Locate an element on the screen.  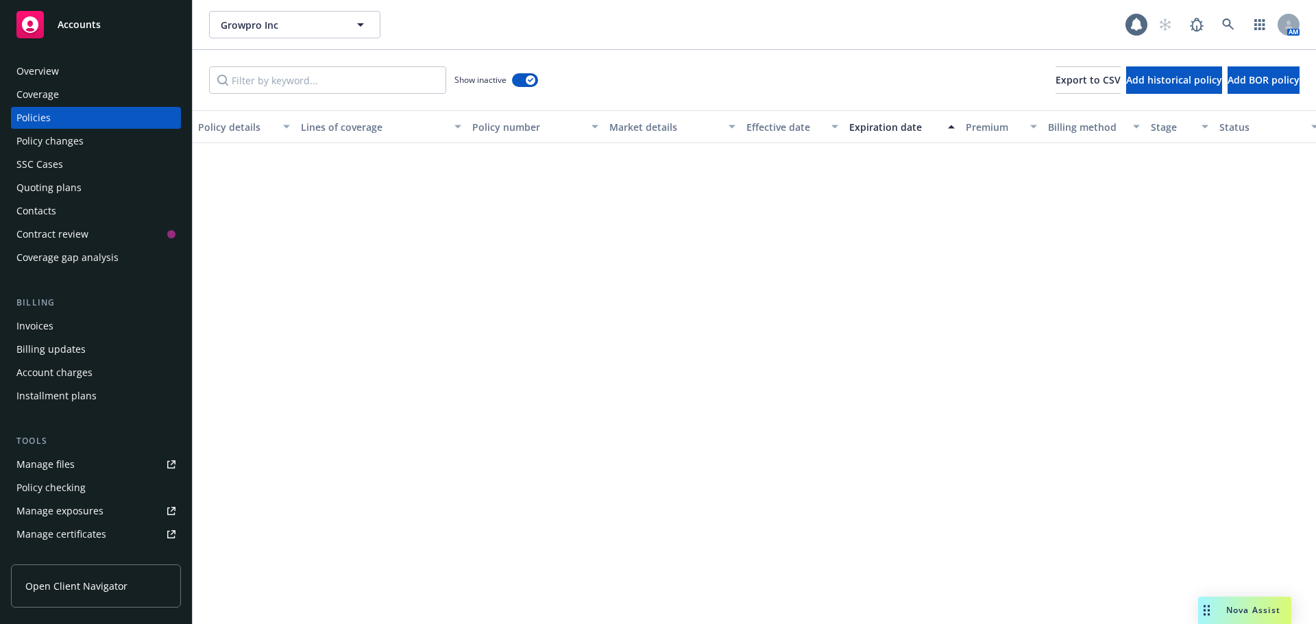
a: Quoting plans is located at coordinates (96, 188).